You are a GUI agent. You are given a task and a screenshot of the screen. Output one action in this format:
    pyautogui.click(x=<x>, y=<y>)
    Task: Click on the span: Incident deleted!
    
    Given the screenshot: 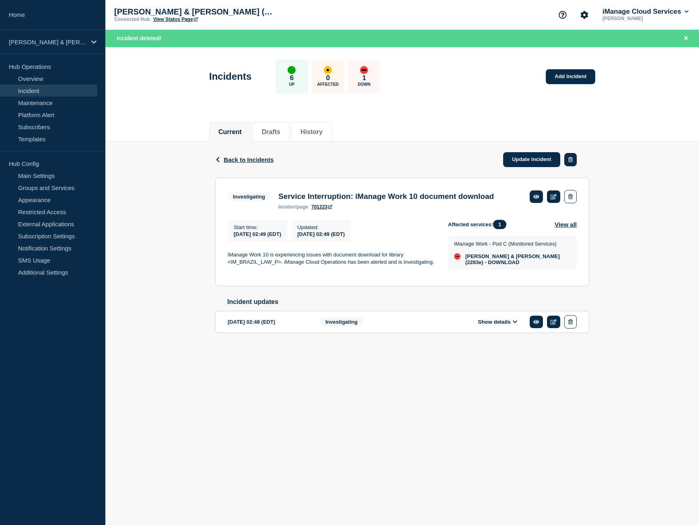 What is the action you would take?
    pyautogui.click(x=139, y=38)
    